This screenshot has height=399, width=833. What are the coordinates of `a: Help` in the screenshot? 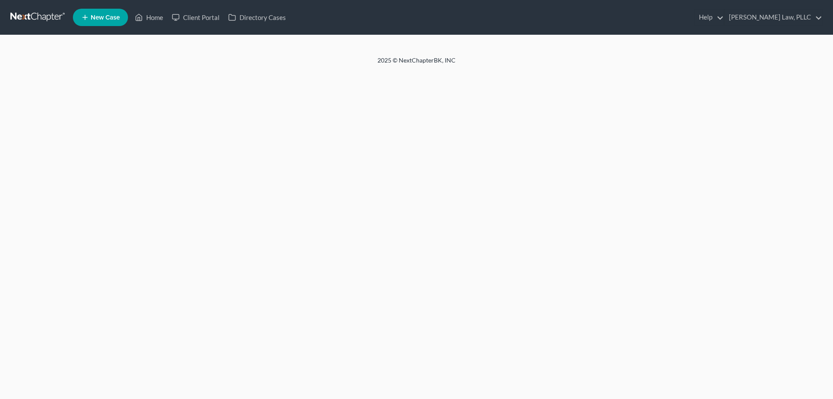 It's located at (709, 17).